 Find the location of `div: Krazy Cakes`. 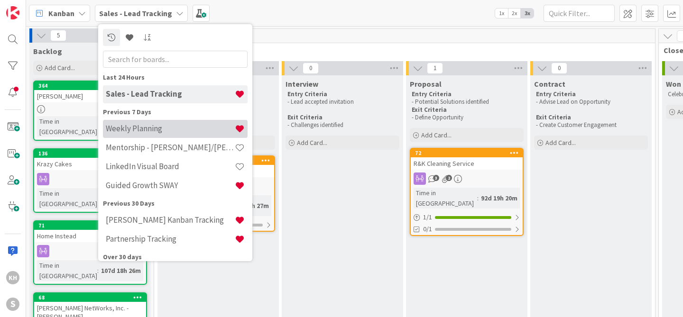

div: Krazy Cakes is located at coordinates (90, 164).